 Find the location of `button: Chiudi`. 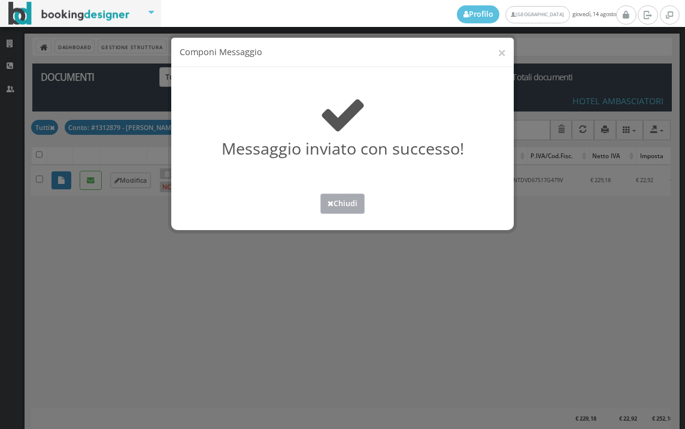

button: Chiudi is located at coordinates (343, 203).